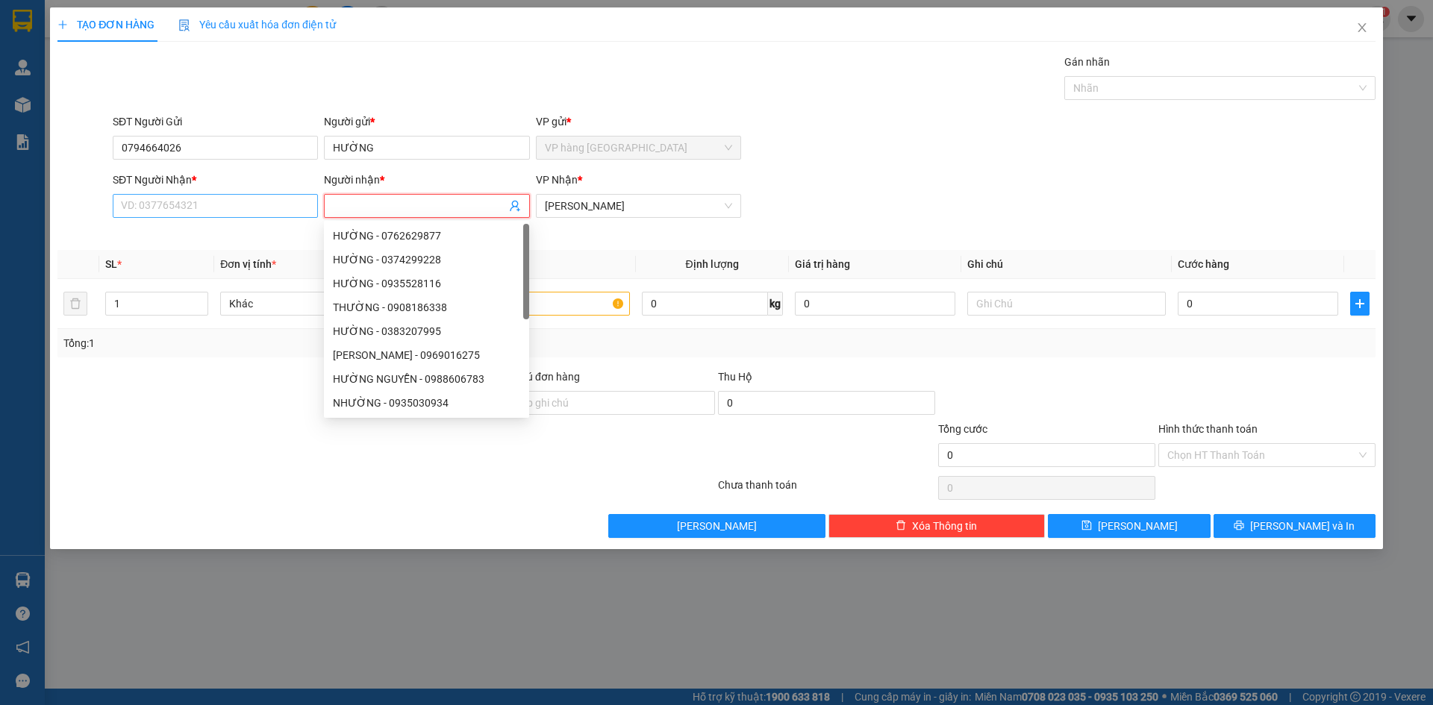  Describe the element at coordinates (712, 264) in the screenshot. I see `span: Định lượng` at that location.